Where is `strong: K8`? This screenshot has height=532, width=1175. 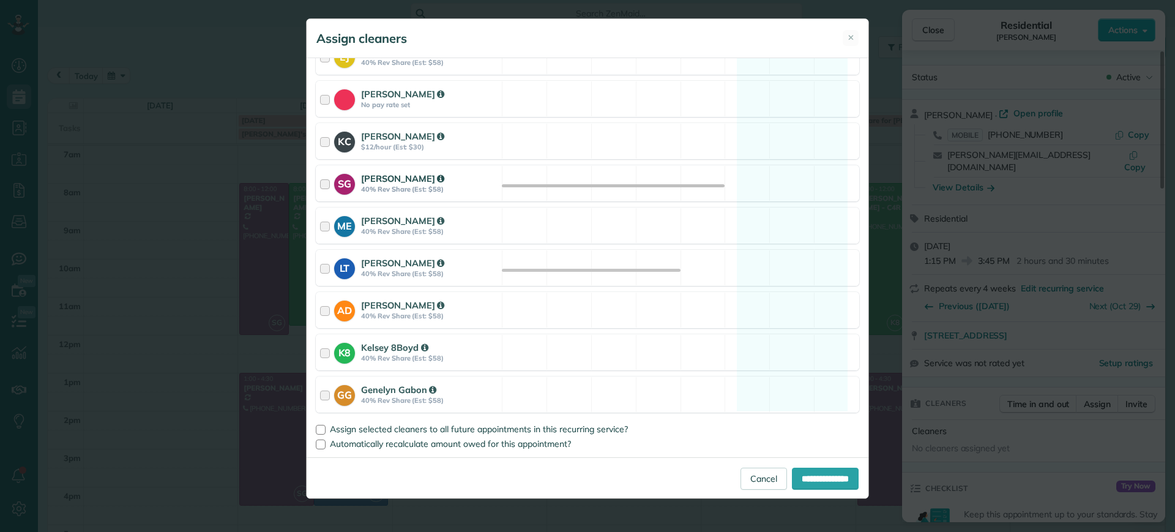 strong: K8 is located at coordinates (345, 351).